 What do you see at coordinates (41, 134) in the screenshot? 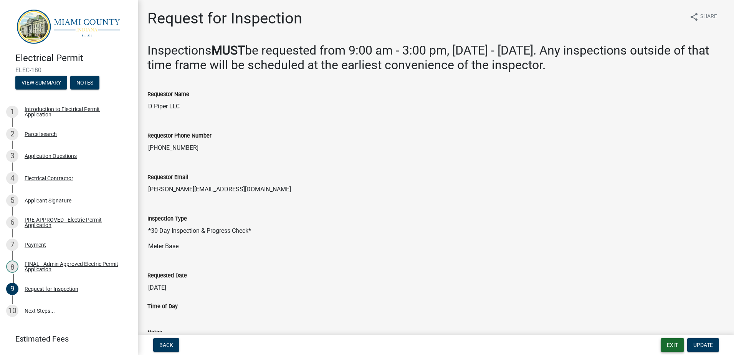
I see `div: Parcel search` at bounding box center [41, 134].